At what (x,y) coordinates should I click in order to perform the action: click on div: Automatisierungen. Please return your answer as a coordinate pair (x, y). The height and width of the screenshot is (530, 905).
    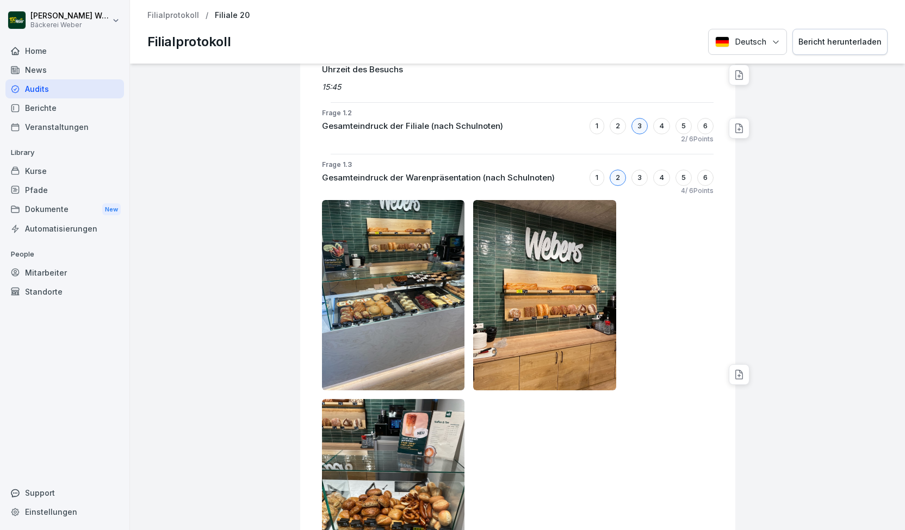
    Looking at the image, I should click on (65, 228).